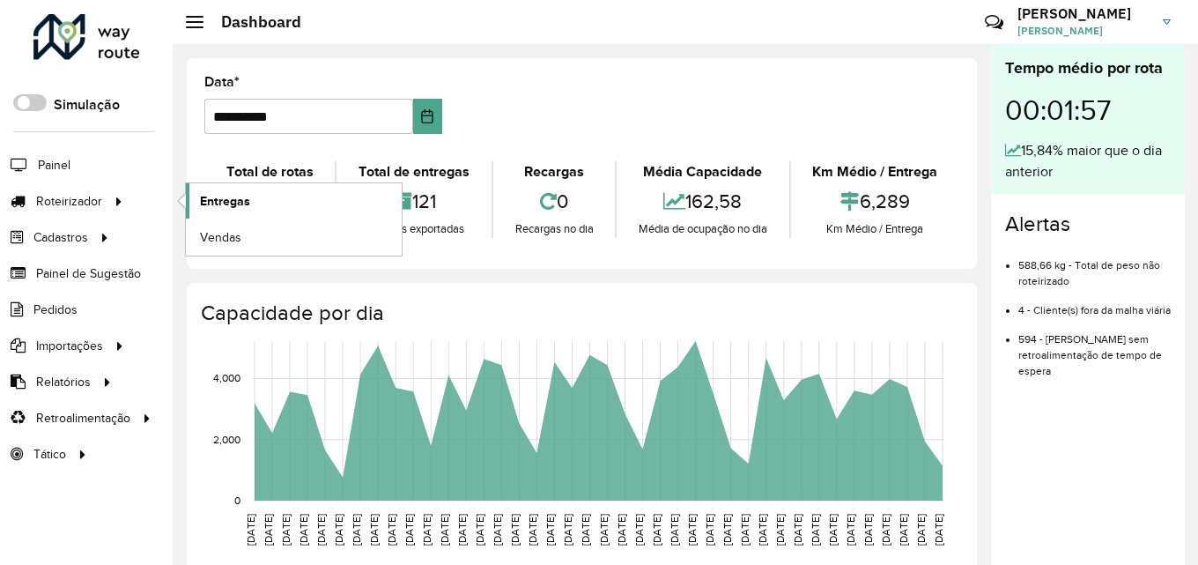 This screenshot has height=565, width=1198. What do you see at coordinates (270, 172) in the screenshot?
I see `div: Total de rotas` at bounding box center [270, 172].